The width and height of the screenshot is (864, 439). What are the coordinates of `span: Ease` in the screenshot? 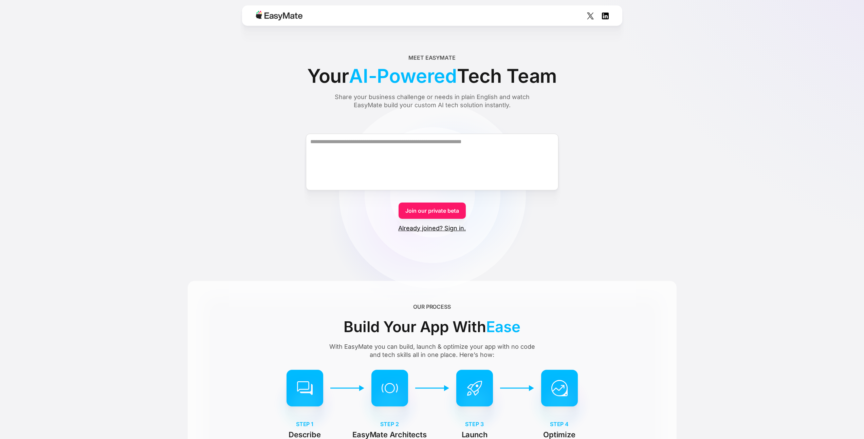 It's located at (503, 327).